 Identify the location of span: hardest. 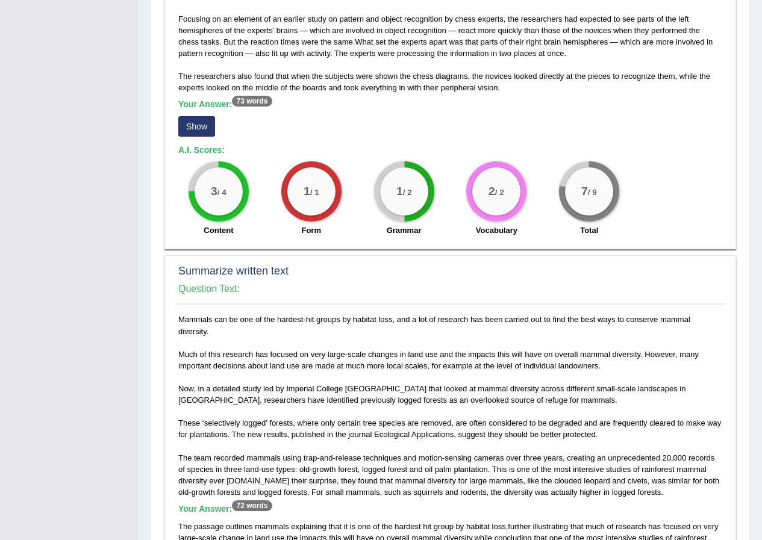
(407, 526).